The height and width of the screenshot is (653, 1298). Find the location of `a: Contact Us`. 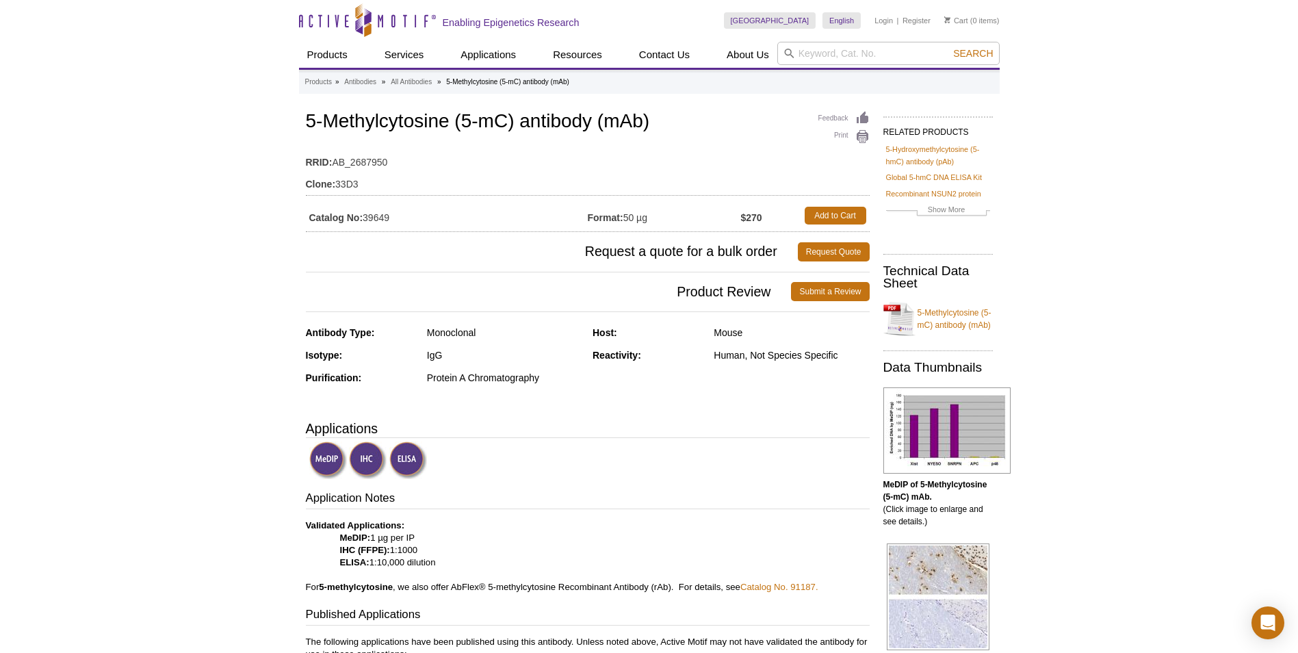

a: Contact Us is located at coordinates (664, 55).